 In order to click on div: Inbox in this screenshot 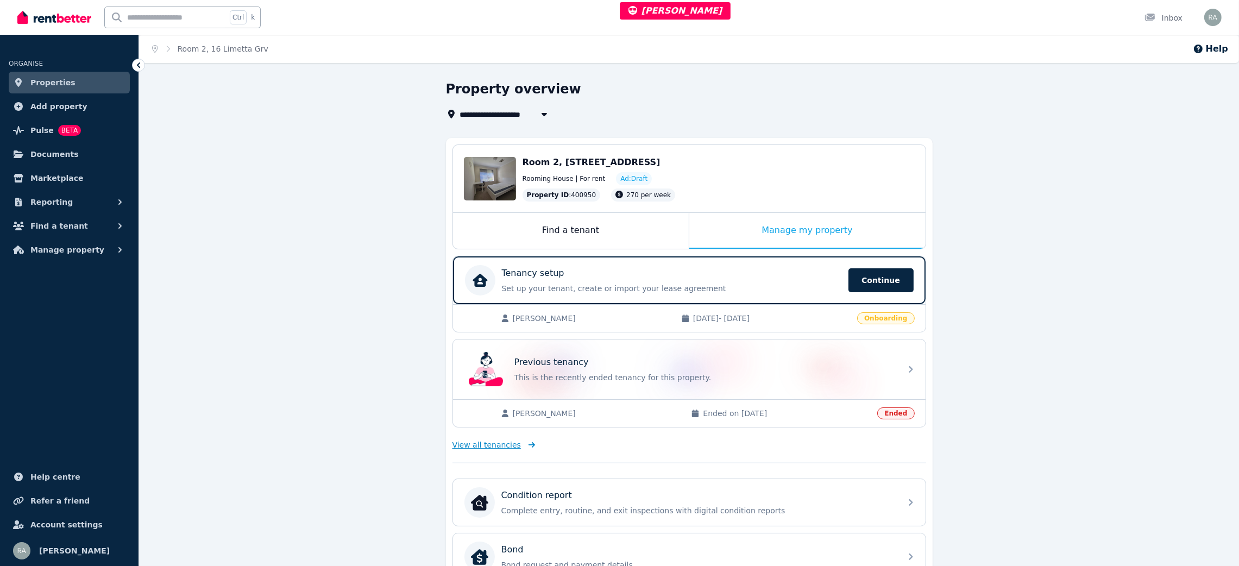, I will do `click(1163, 18)`.